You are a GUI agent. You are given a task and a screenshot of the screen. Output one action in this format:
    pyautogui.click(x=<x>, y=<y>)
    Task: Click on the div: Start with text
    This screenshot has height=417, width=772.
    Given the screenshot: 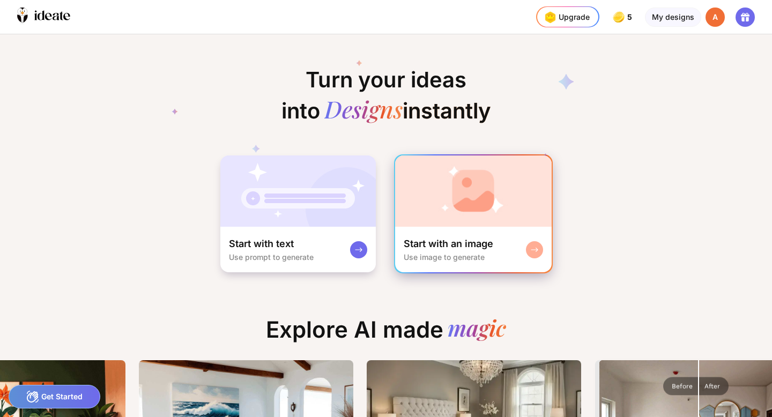 What is the action you would take?
    pyautogui.click(x=261, y=244)
    